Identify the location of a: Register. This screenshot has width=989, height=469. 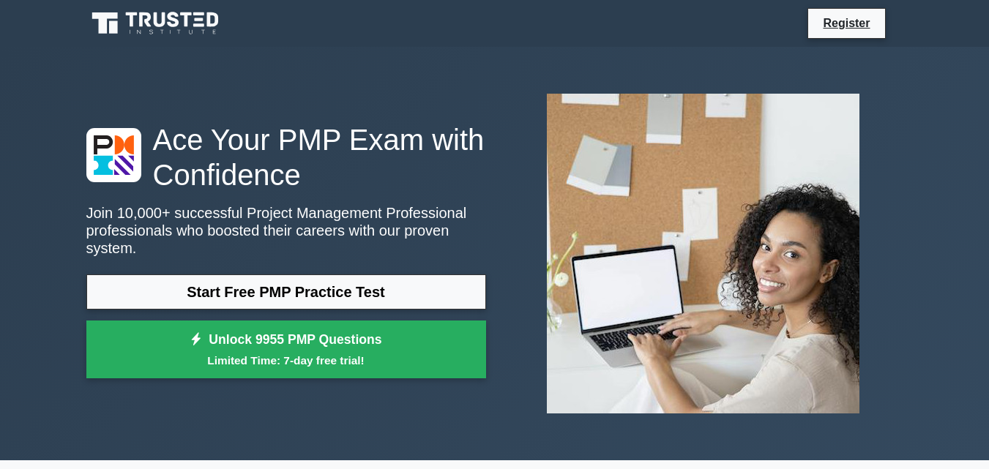
(846, 23).